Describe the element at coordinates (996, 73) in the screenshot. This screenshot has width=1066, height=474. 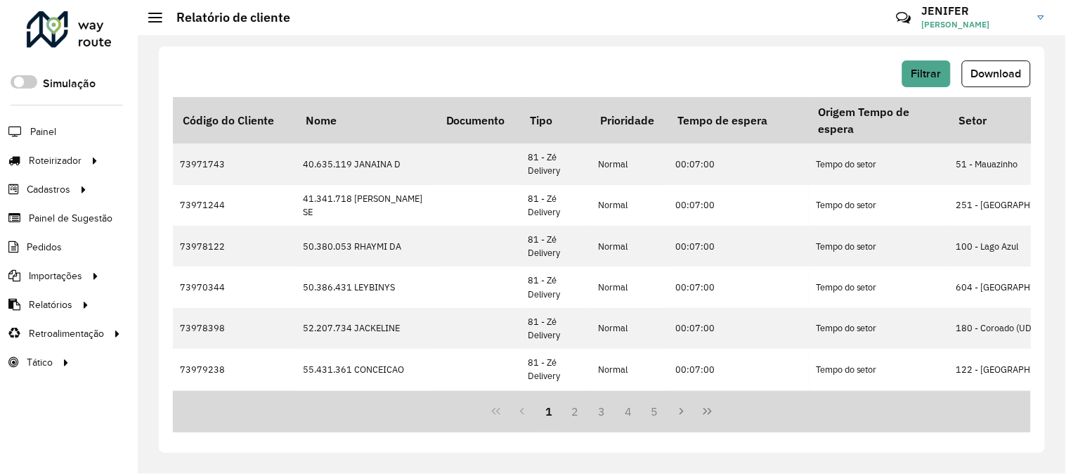
I see `span: Download` at that location.